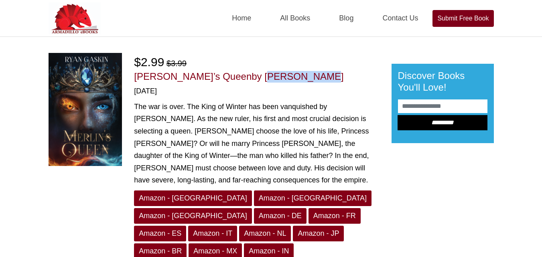 This screenshot has height=257, width=542. I want to click on a: Submit Free Book, so click(463, 18).